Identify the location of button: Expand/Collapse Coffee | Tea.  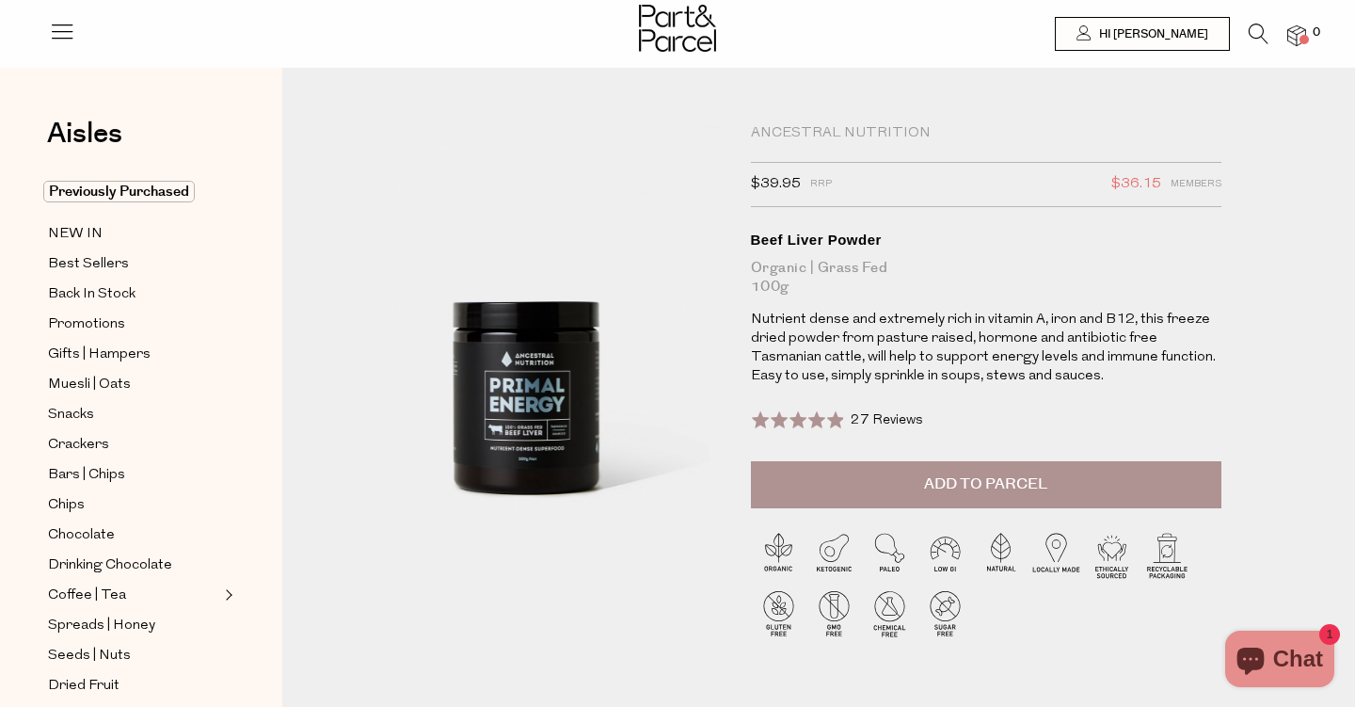
(227, 595).